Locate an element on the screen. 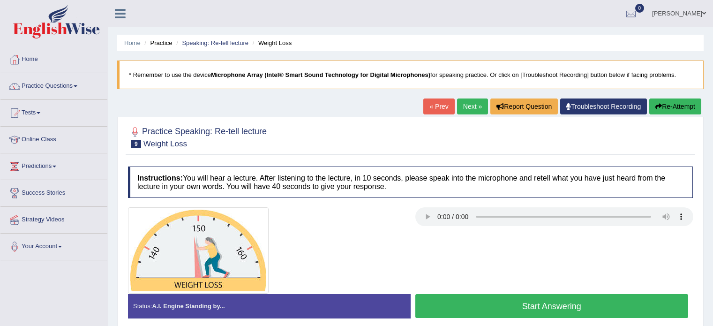  button: Re-Attempt is located at coordinates (675, 106).